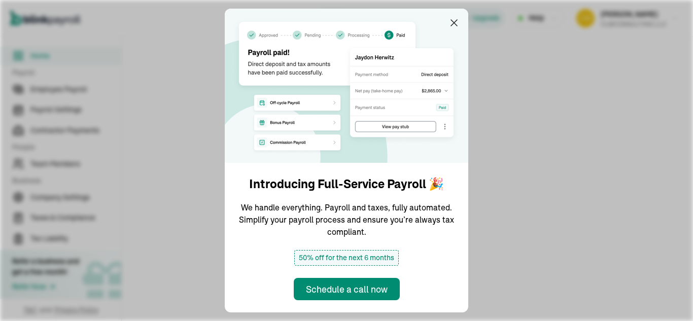 This screenshot has width=693, height=321. I want to click on h1: Introducing Full-Service Payroll 🎉, so click(346, 184).